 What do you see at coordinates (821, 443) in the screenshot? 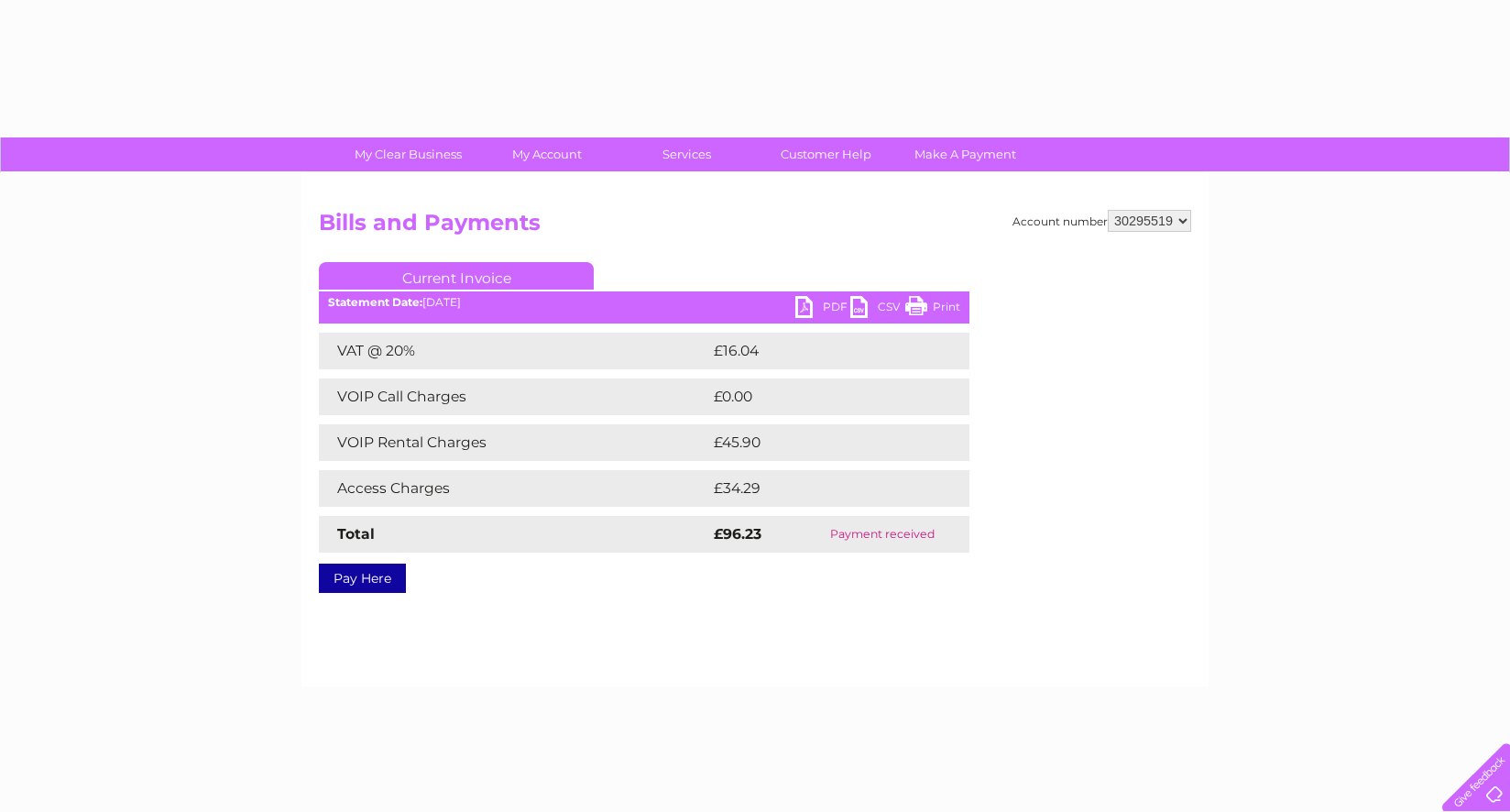
I see `td: £45.90` at bounding box center [821, 443].